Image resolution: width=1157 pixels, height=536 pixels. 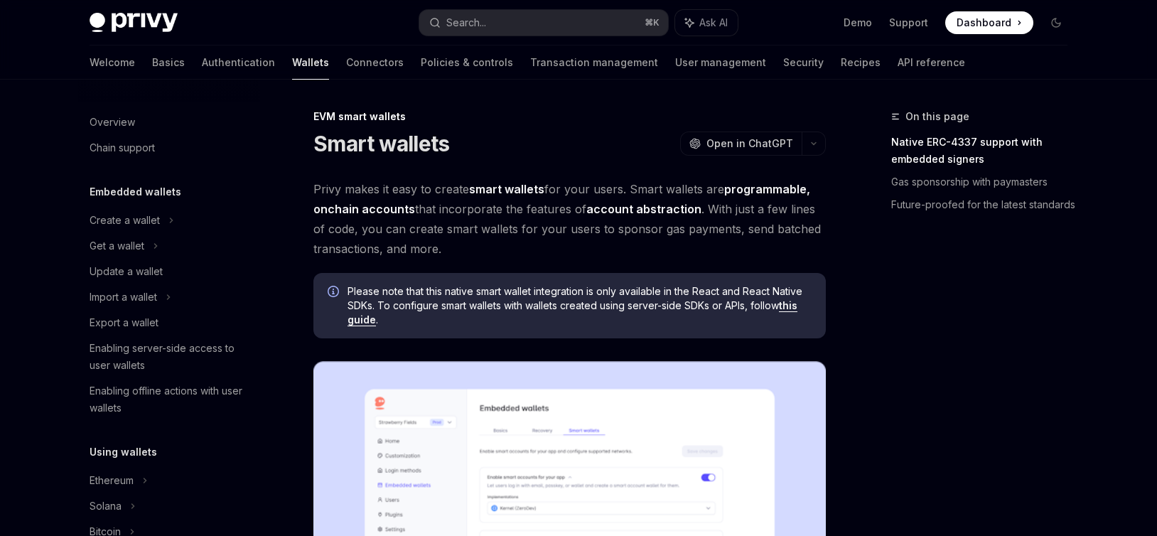 I want to click on a: Overview, so click(x=169, y=122).